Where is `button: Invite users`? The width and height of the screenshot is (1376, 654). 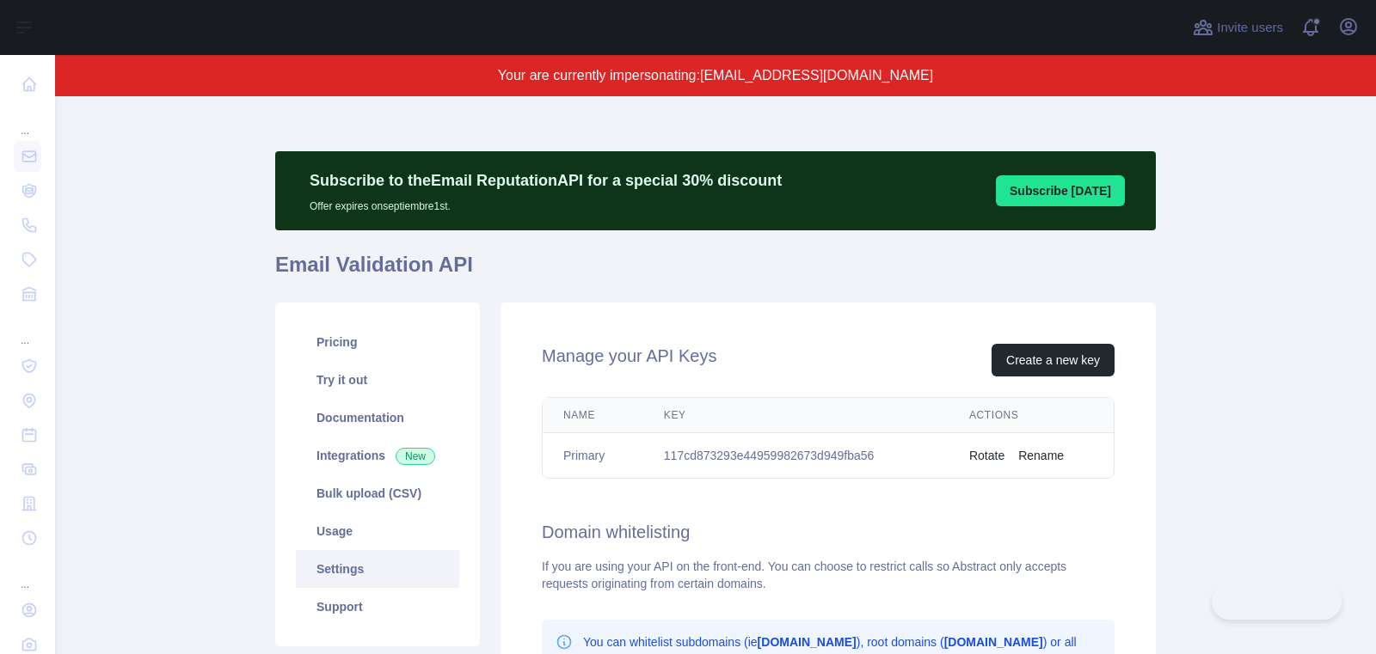 button: Invite users is located at coordinates (1238, 28).